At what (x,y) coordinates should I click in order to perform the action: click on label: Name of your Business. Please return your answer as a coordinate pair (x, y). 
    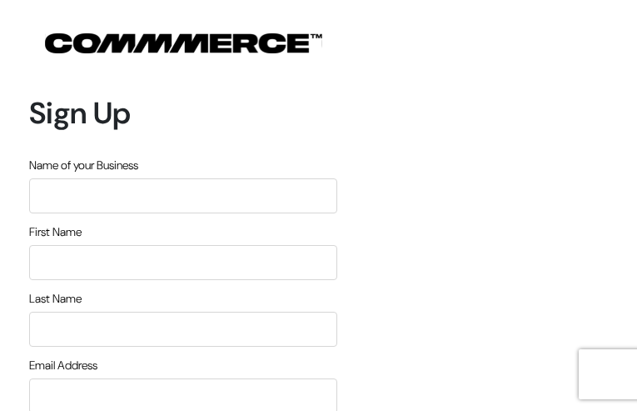
    Looking at the image, I should click on (83, 165).